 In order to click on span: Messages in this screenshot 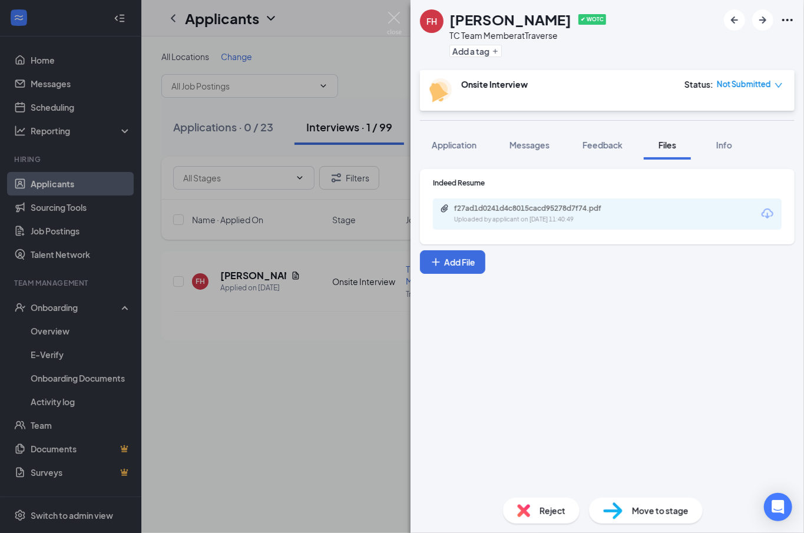, I will do `click(530, 145)`.